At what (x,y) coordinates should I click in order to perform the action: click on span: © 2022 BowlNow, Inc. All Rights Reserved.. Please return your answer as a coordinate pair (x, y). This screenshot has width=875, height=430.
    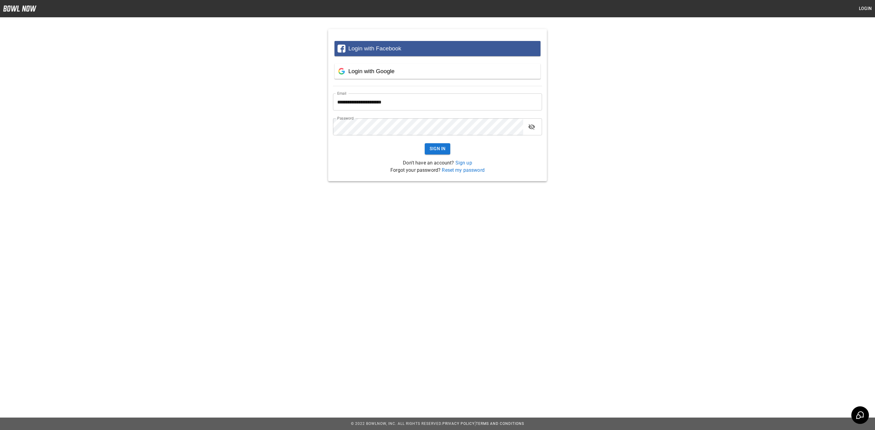
    Looking at the image, I should click on (396, 424).